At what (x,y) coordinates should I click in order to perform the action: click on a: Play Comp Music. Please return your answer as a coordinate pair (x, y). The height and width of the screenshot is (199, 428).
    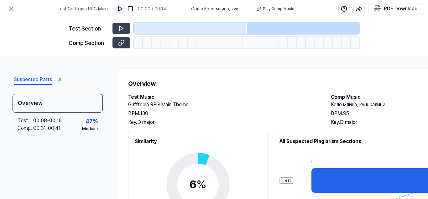
    Looking at the image, I should click on (276, 9).